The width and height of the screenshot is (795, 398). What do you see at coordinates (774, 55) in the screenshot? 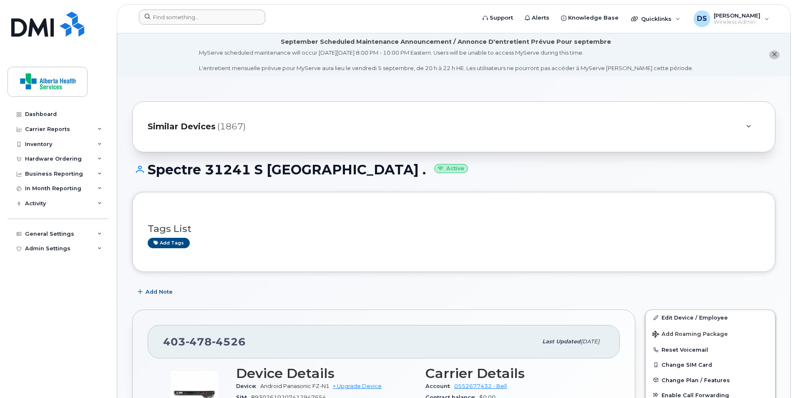
I see `button: close notification` at bounding box center [774, 55].